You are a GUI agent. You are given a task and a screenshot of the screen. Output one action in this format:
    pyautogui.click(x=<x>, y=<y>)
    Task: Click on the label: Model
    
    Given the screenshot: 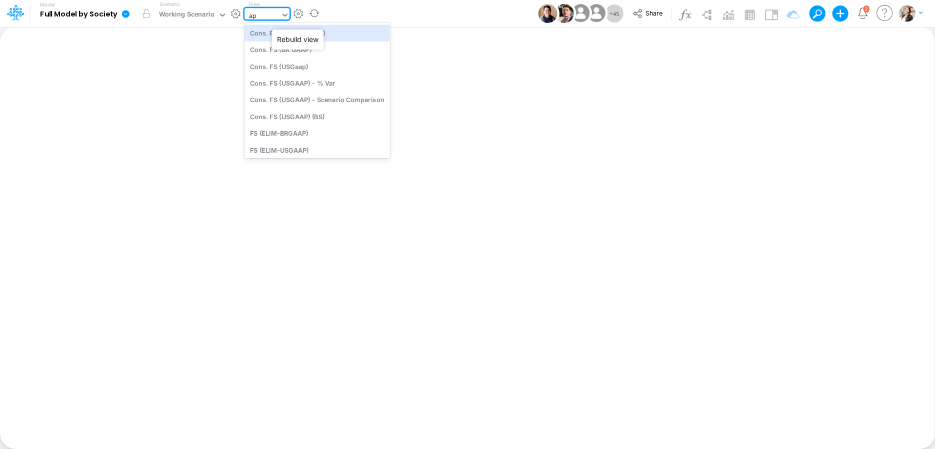 What is the action you would take?
    pyautogui.click(x=48, y=5)
    